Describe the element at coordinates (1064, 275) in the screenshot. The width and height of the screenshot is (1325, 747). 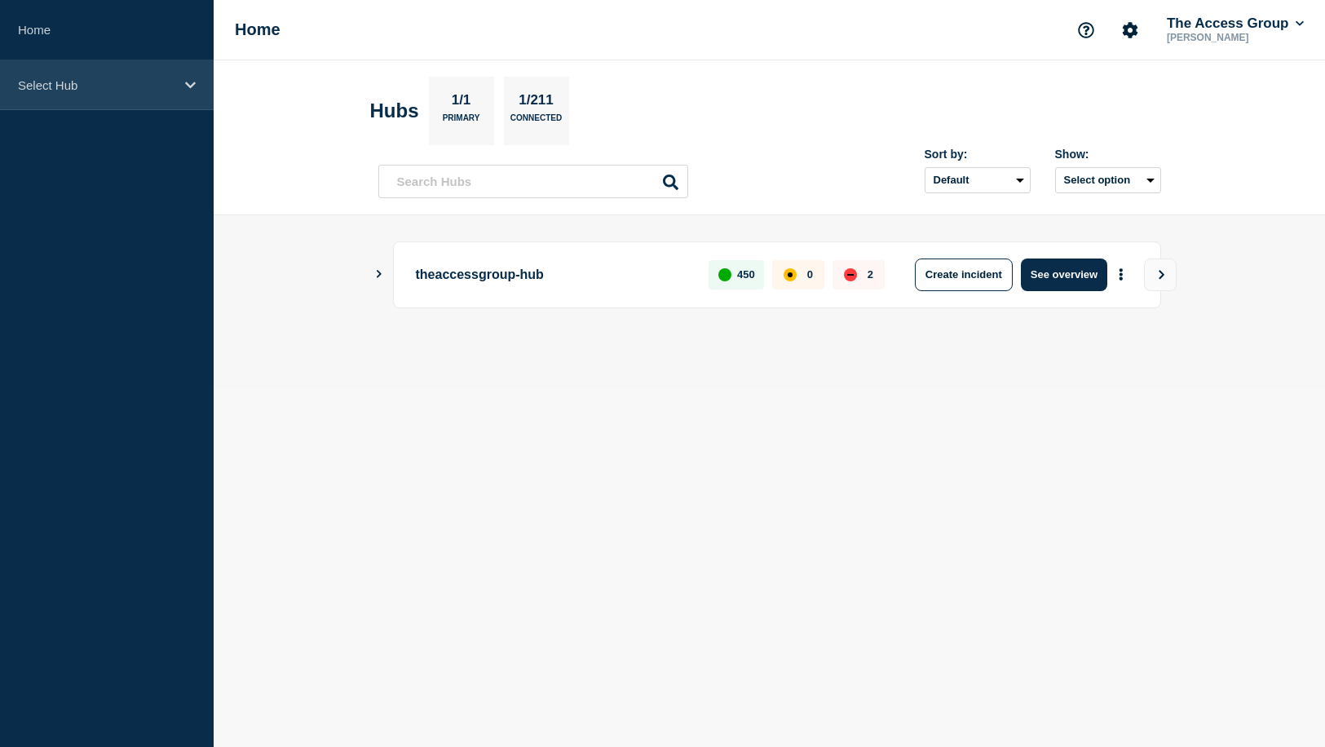
I see `button: See overview` at that location.